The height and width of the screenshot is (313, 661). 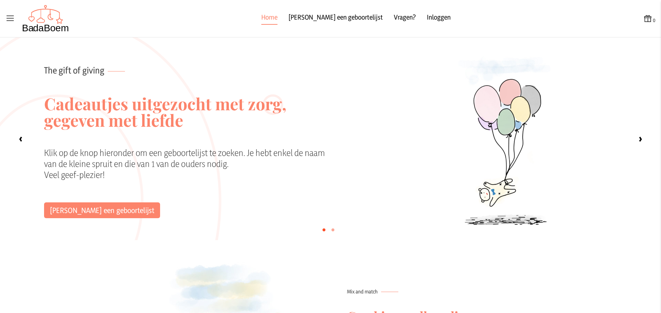 What do you see at coordinates (45, 19) in the screenshot?
I see `img: Badaboem` at bounding box center [45, 19].